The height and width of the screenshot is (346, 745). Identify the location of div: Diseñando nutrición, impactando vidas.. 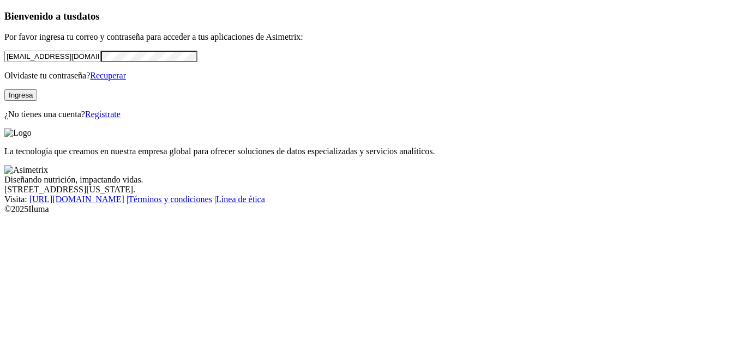
(372, 180).